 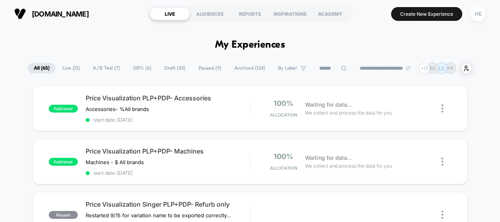 I want to click on h1: My Experiences, so click(x=250, y=45).